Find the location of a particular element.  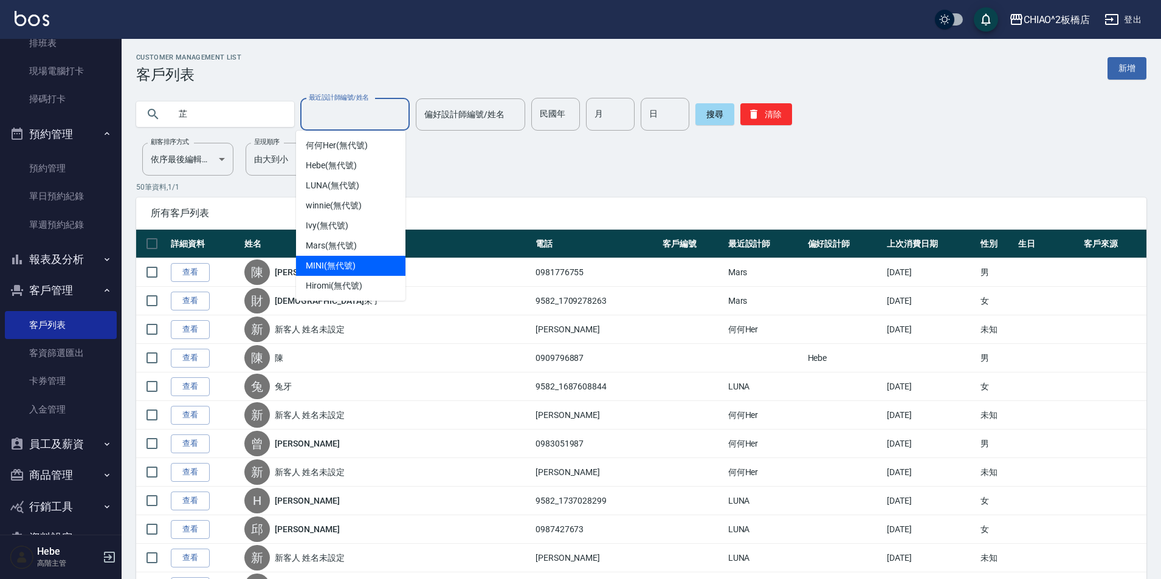

th: 最近設計師 is located at coordinates (765, 244).